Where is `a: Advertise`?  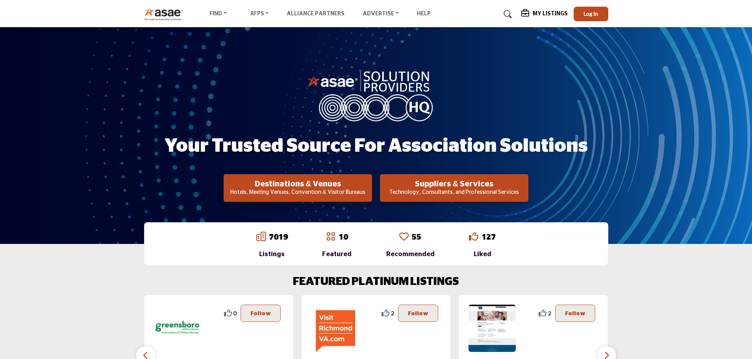 a: Advertise is located at coordinates (381, 14).